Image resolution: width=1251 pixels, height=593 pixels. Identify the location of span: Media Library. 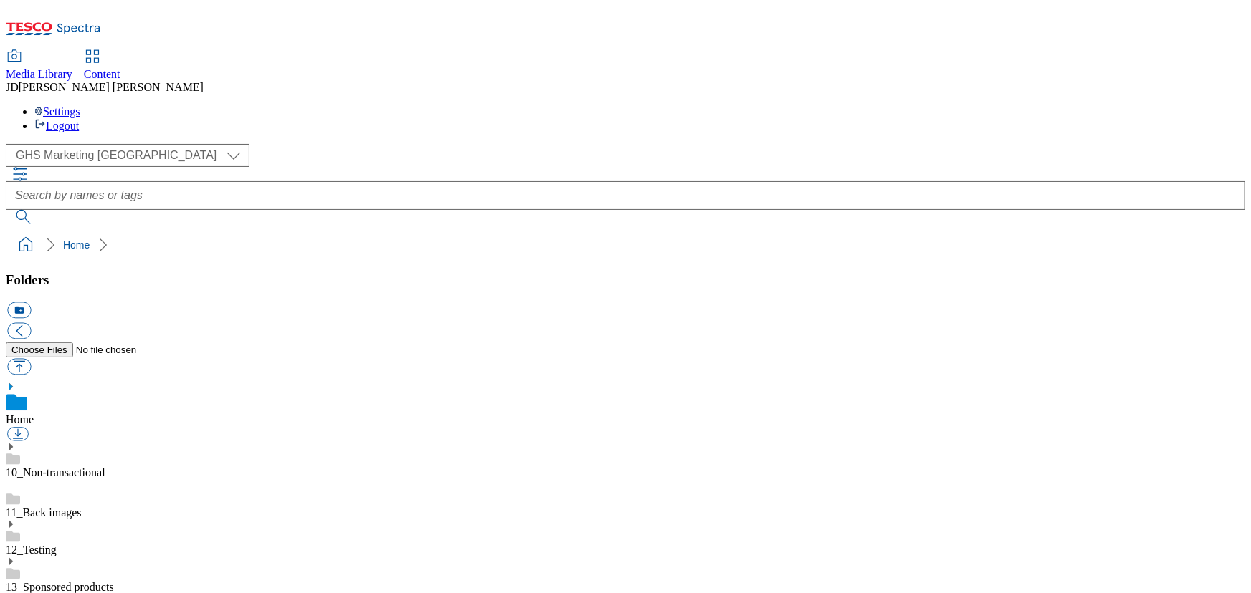
(39, 74).